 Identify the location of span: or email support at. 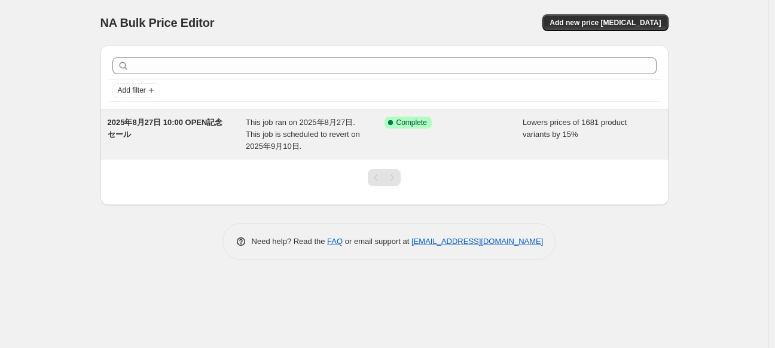
(377, 241).